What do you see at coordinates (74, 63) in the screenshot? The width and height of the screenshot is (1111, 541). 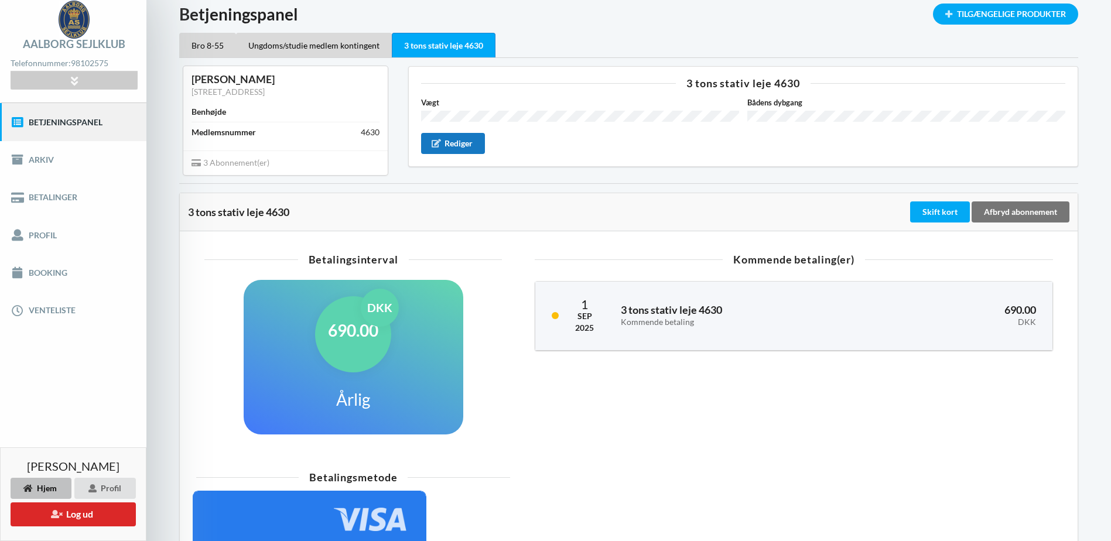 I see `div: Telefonnummer:` at bounding box center [74, 63].